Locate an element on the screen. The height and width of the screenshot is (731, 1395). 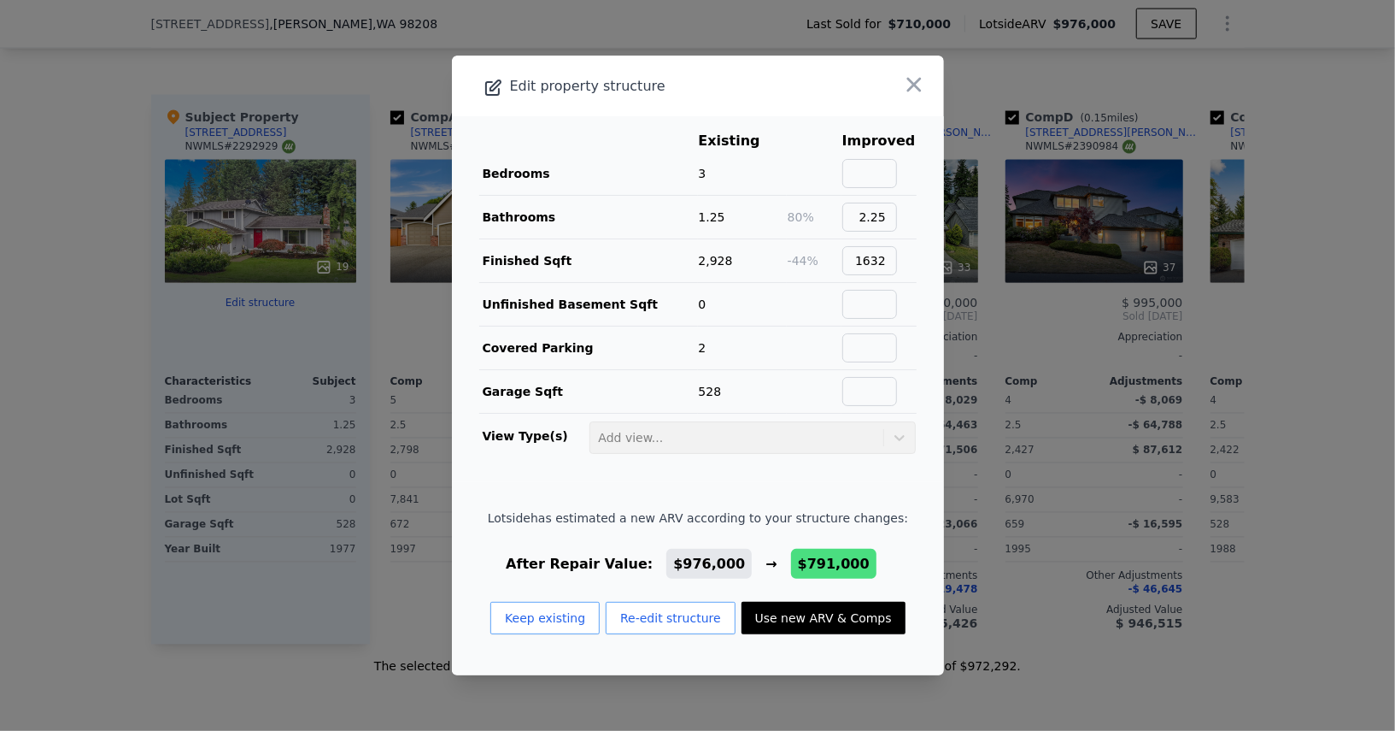
td: View Type(s) is located at coordinates (534, 434).